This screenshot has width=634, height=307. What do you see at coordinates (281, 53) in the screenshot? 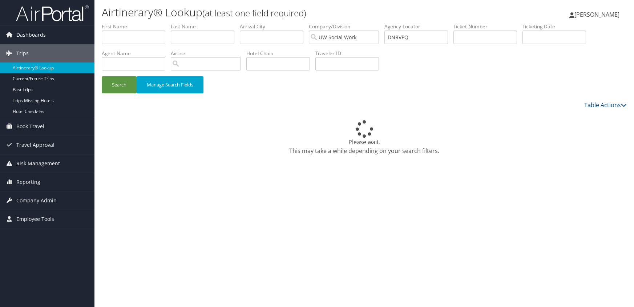
I see `label: Hotel Chain` at bounding box center [281, 53].